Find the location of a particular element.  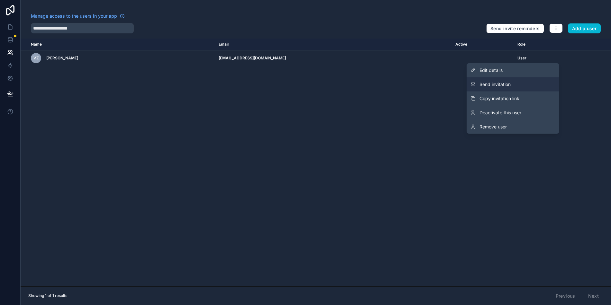

span: User is located at coordinates (522, 58).